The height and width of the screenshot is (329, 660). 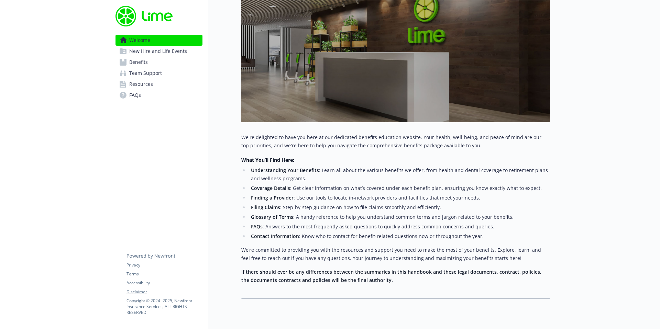 I want to click on strong: Finding a Provider, so click(x=272, y=198).